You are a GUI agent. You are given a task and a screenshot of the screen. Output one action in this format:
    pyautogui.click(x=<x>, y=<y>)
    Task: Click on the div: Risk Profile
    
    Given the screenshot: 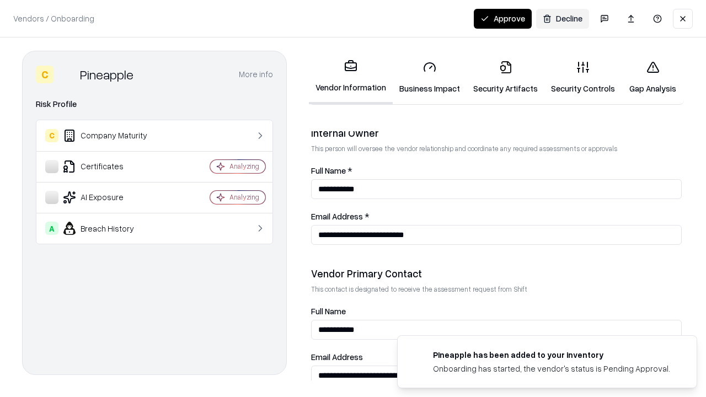 What is the action you would take?
    pyautogui.click(x=154, y=104)
    